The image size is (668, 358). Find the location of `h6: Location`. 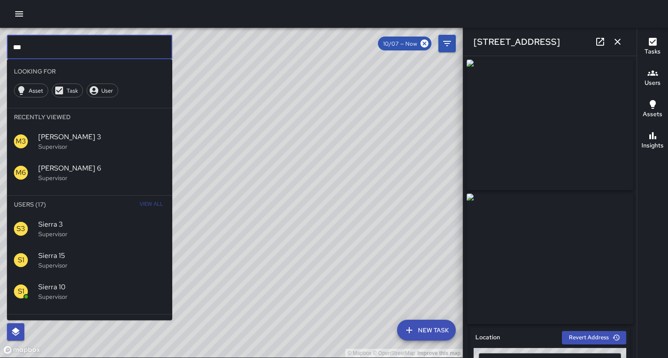

h6: Location is located at coordinates (488, 338).